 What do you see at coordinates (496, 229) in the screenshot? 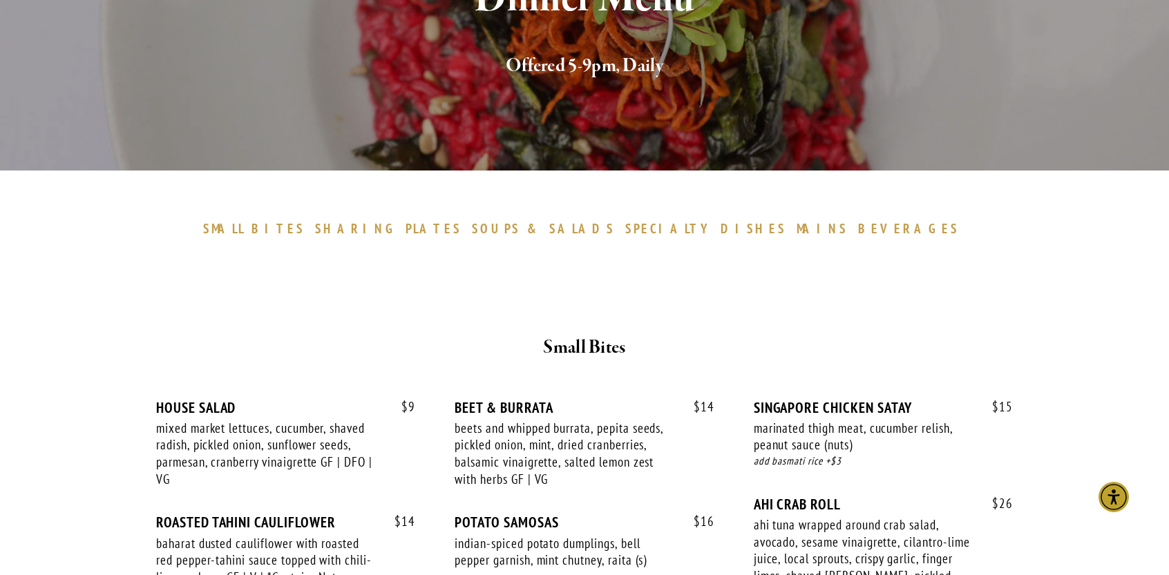
I see `span: SOUPS` at bounding box center [496, 229].